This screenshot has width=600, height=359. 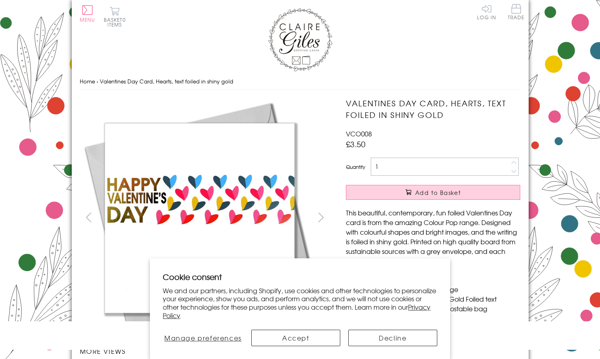 I want to click on h2: Cookie consent, so click(x=300, y=277).